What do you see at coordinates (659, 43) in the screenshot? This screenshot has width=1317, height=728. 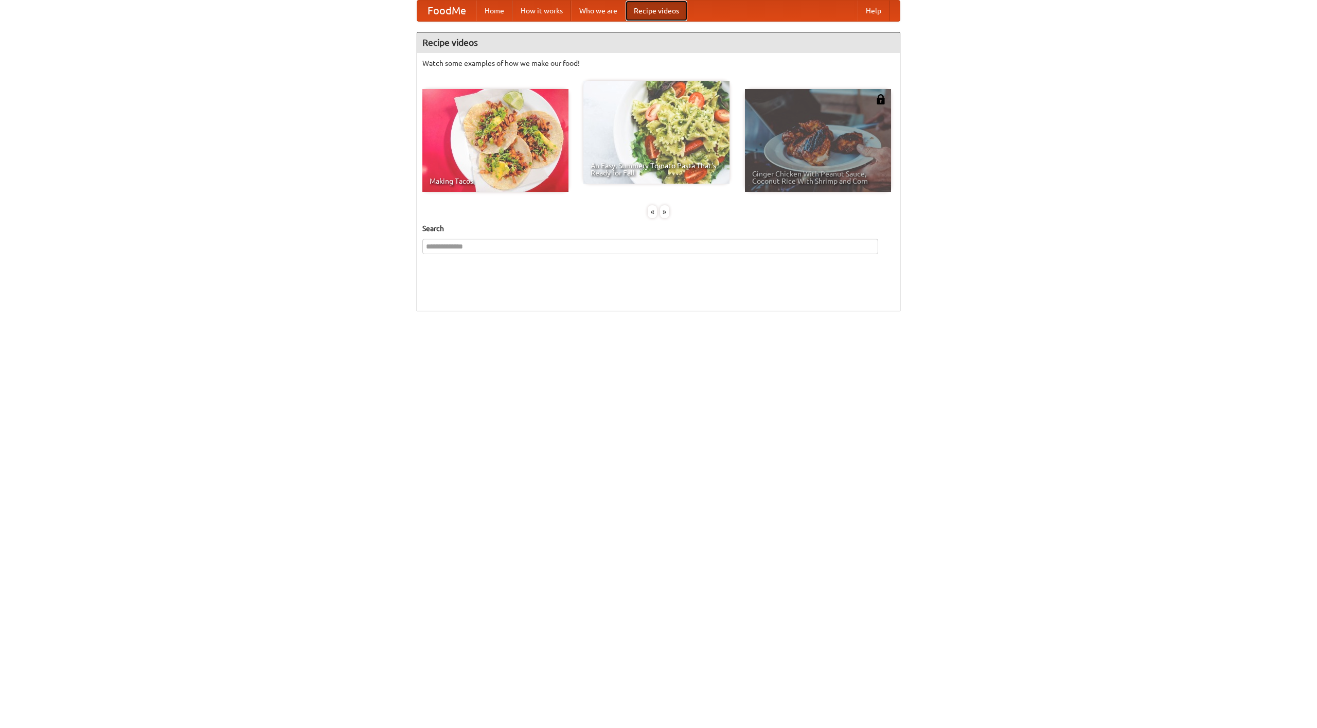 I see `h4: Recipe videos` at bounding box center [659, 43].